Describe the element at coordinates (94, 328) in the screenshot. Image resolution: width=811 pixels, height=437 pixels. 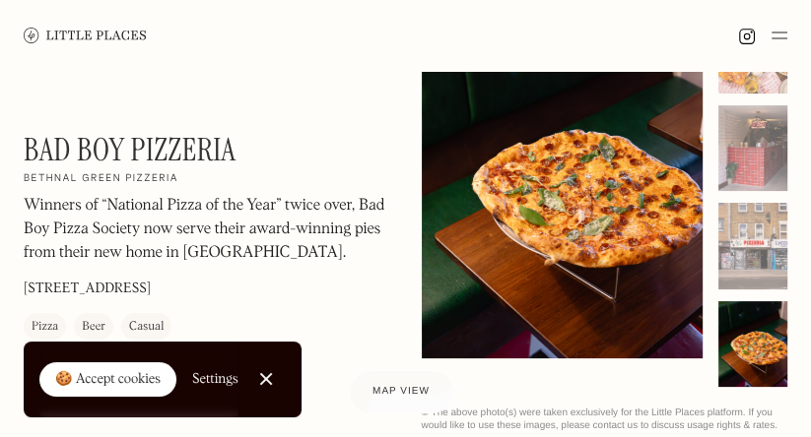
I see `div: Beer` at that location.